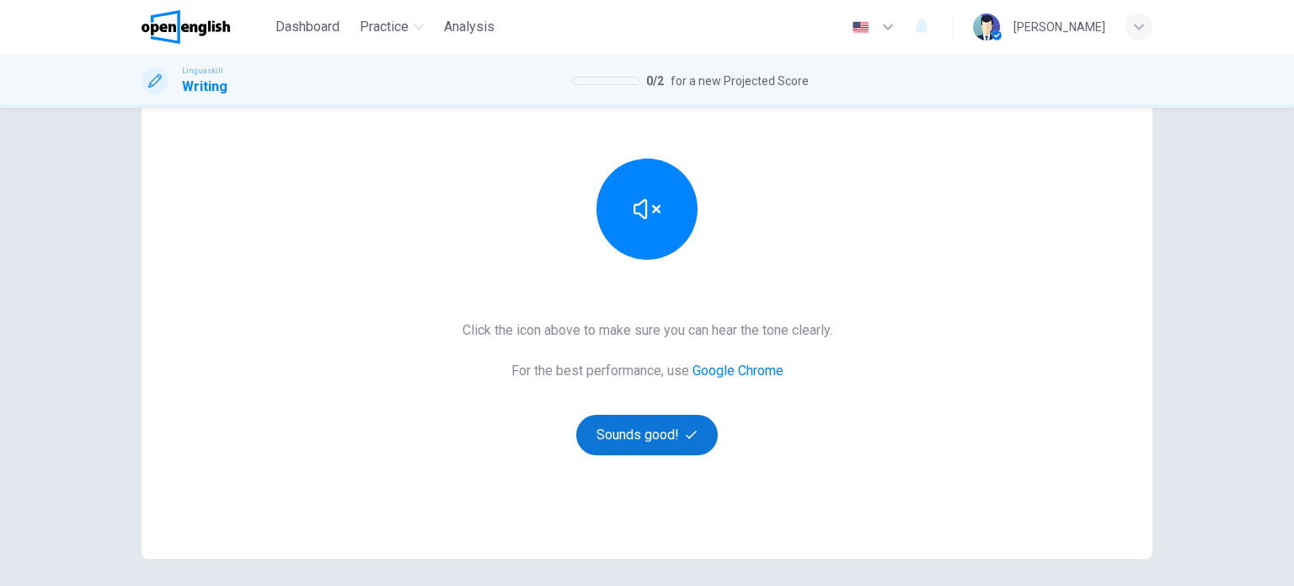 The image size is (1294, 586). Describe the element at coordinates (384, 27) in the screenshot. I see `span: Practice` at that location.